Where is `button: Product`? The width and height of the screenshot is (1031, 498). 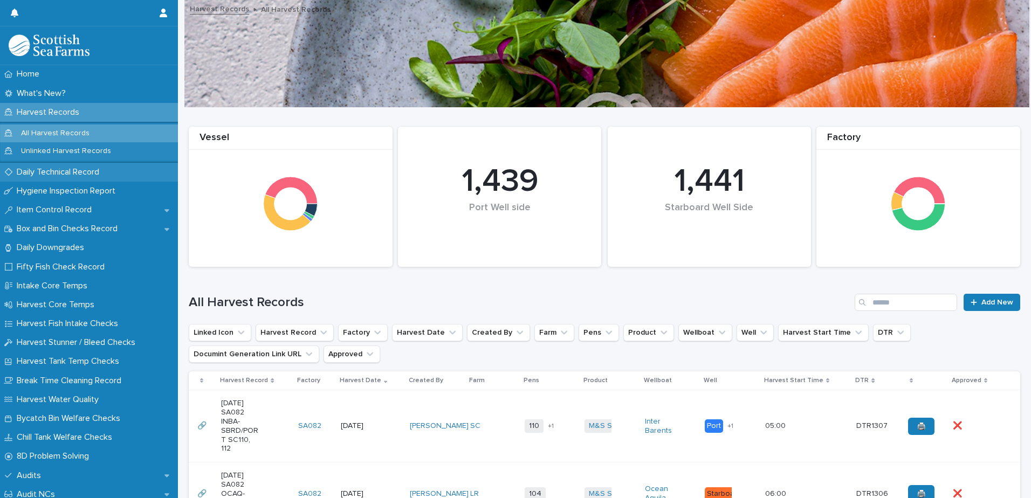 button: Product is located at coordinates (649, 333).